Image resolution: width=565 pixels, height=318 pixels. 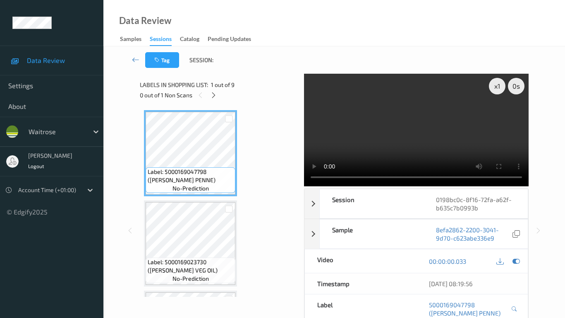 What do you see at coordinates (372, 203) in the screenshot?
I see `div: Session` at bounding box center [372, 203].